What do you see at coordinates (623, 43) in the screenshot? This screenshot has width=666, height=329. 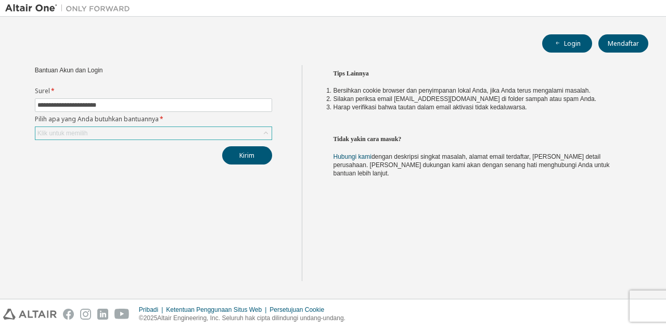 I see `font: Mendaftar` at bounding box center [623, 43].